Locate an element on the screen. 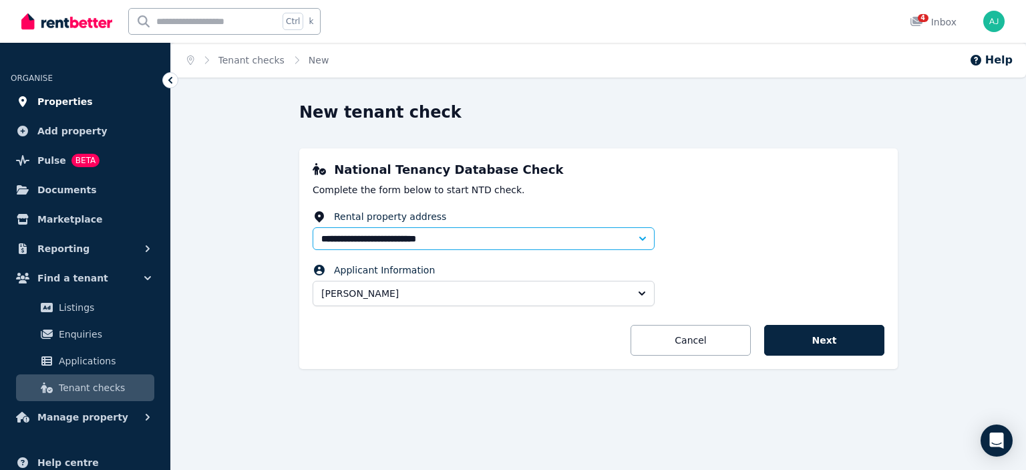 This screenshot has width=1026, height=470. span: Applications is located at coordinates (104, 361).